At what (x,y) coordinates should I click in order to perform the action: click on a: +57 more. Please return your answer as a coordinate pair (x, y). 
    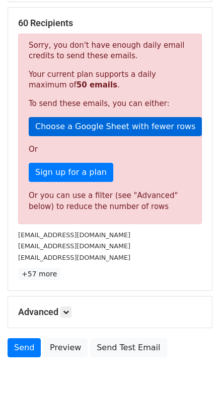
    Looking at the image, I should click on (39, 274).